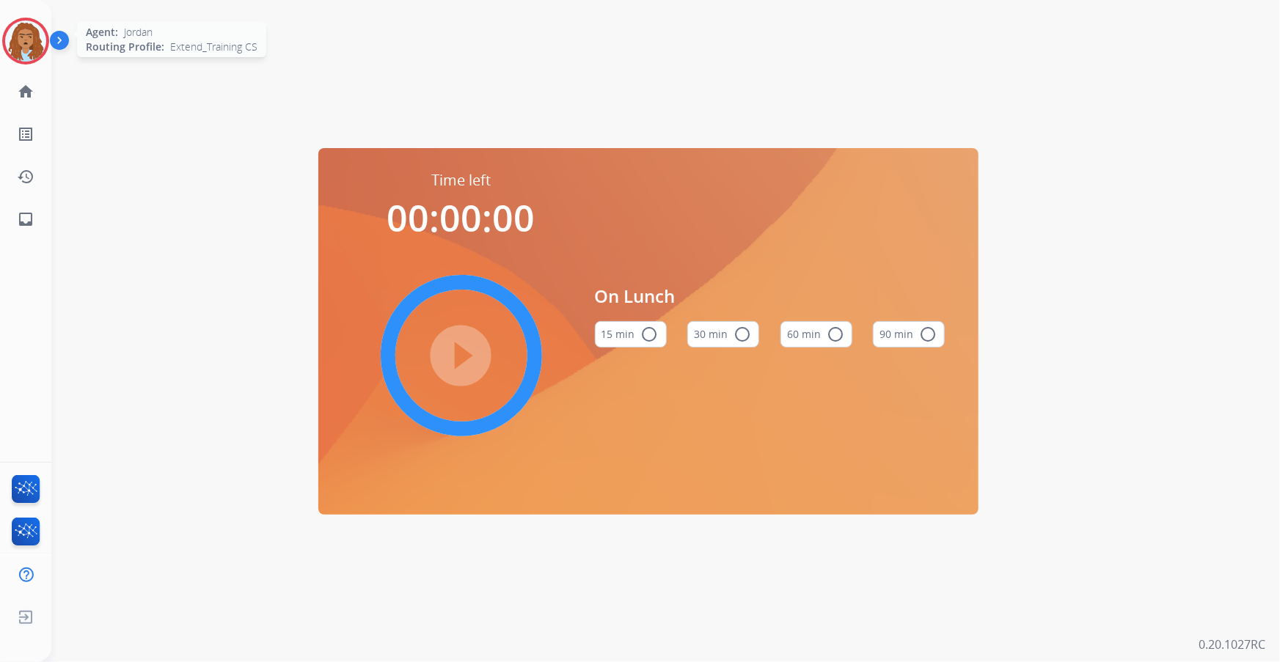 Image resolution: width=1280 pixels, height=662 pixels. I want to click on button: 60 min, so click(817, 335).